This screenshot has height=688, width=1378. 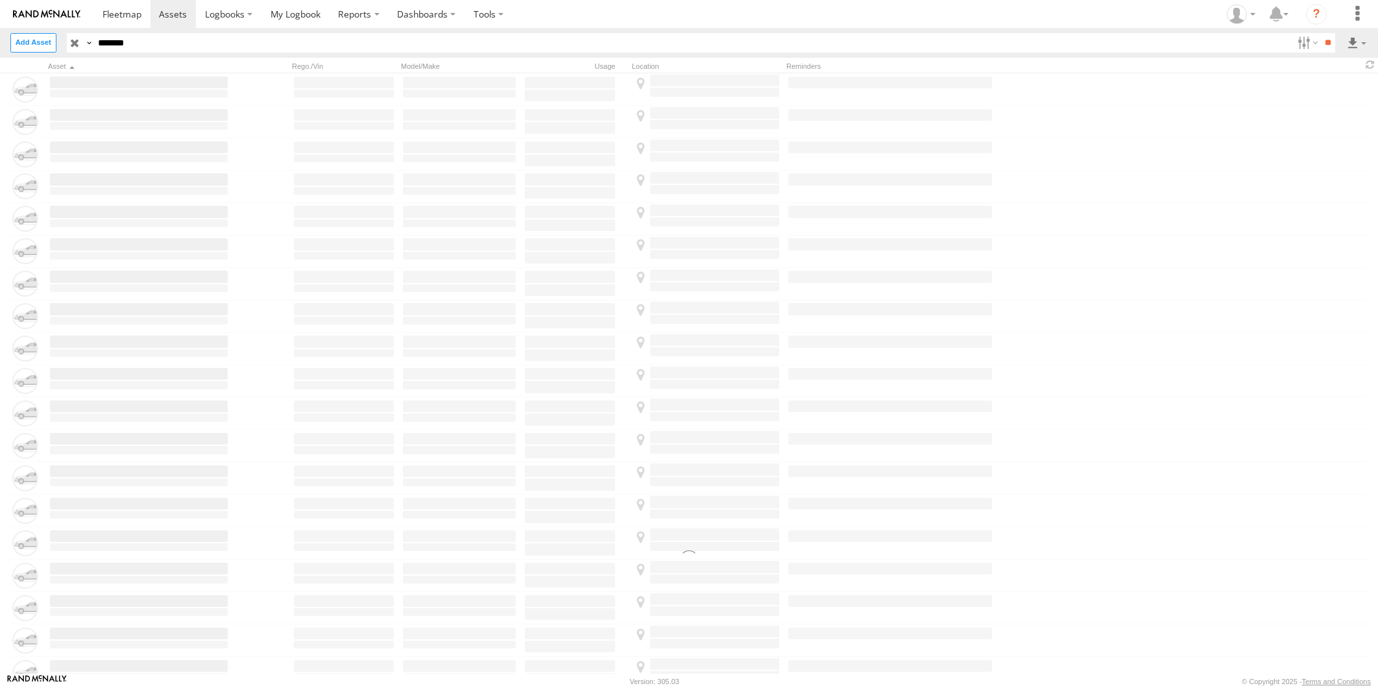 What do you see at coordinates (459, 66) in the screenshot?
I see `div: Model/Make` at bounding box center [459, 66].